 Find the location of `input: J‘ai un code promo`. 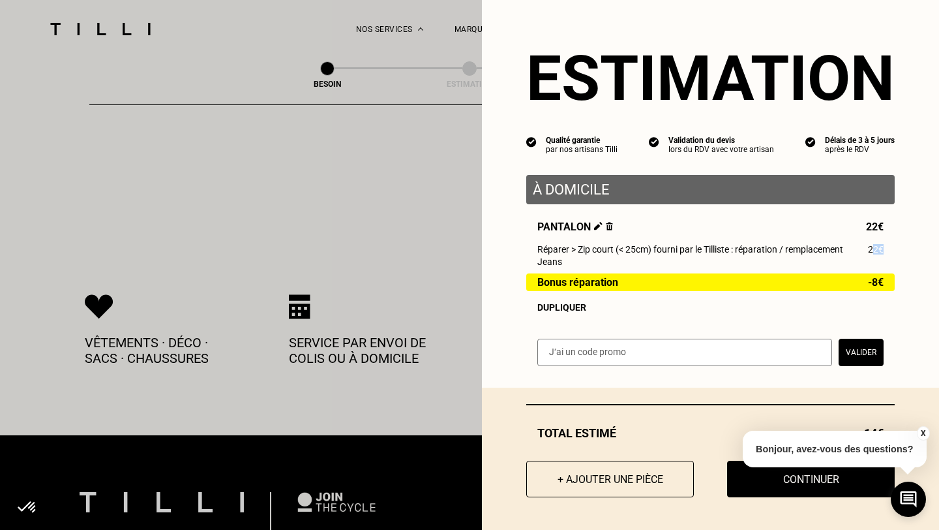

input: J‘ai un code promo is located at coordinates (685, 352).